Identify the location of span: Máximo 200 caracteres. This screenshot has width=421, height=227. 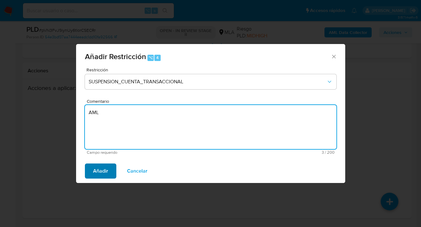
(273, 152).